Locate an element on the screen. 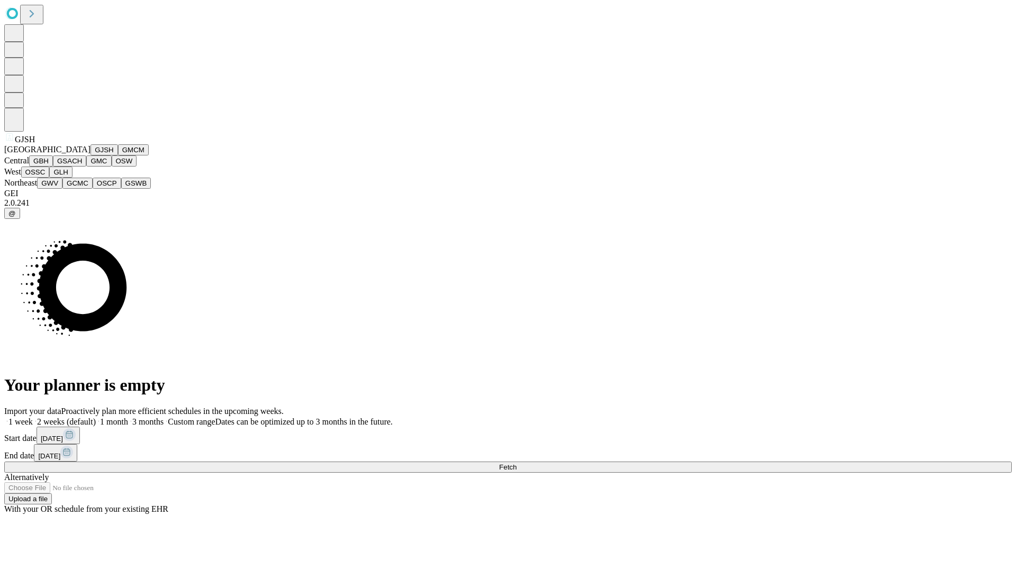 Image resolution: width=1016 pixels, height=571 pixels. span: Dates can be optimized up to 3 months in the future. is located at coordinates (304, 422).